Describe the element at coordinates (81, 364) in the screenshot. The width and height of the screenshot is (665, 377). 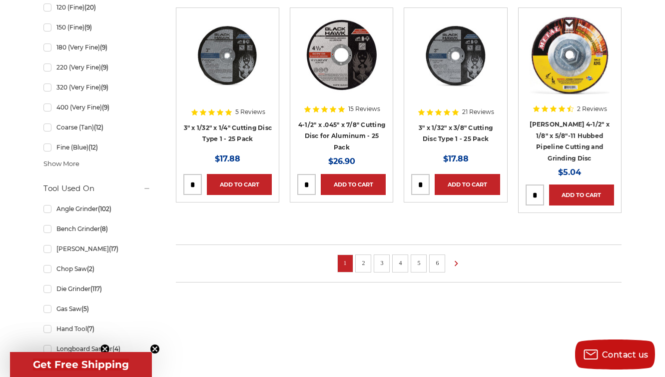
I see `div: Get Free ShippingClose teaser` at that location.